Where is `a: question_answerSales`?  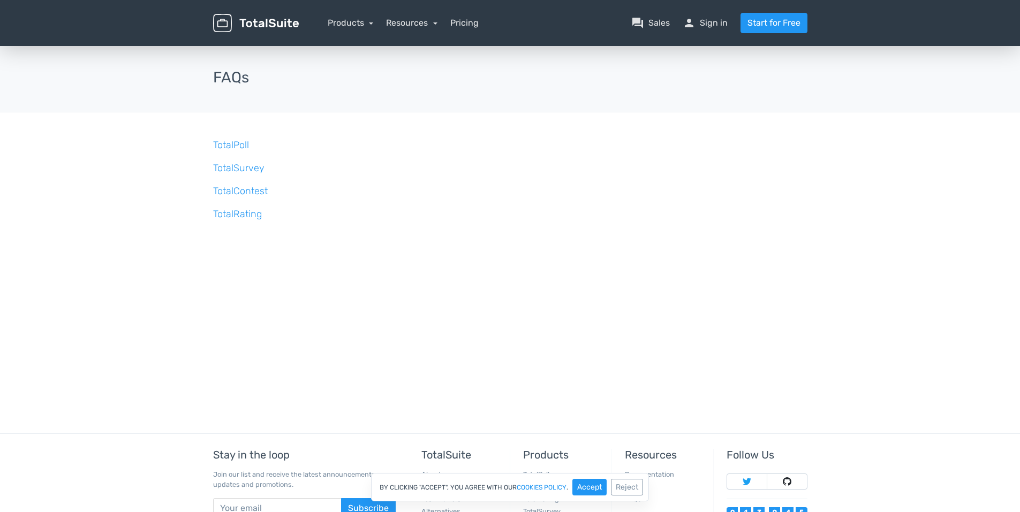
a: question_answerSales is located at coordinates (650, 23).